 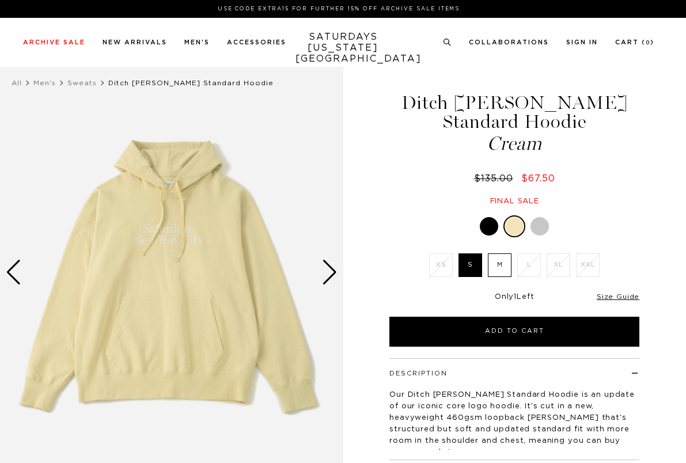 What do you see at coordinates (256, 42) in the screenshot?
I see `a: Accessories` at bounding box center [256, 42].